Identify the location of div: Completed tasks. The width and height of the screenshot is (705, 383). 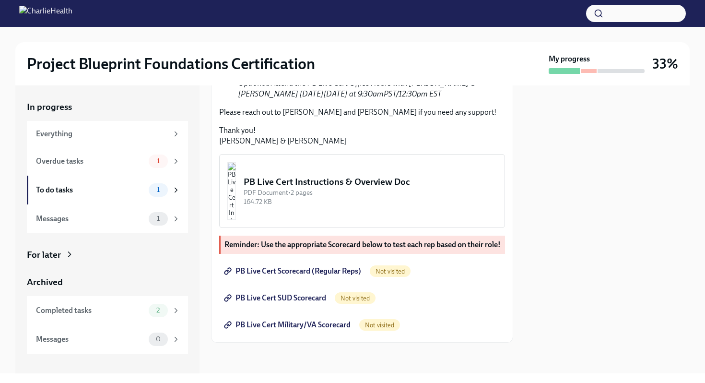
(90, 310).